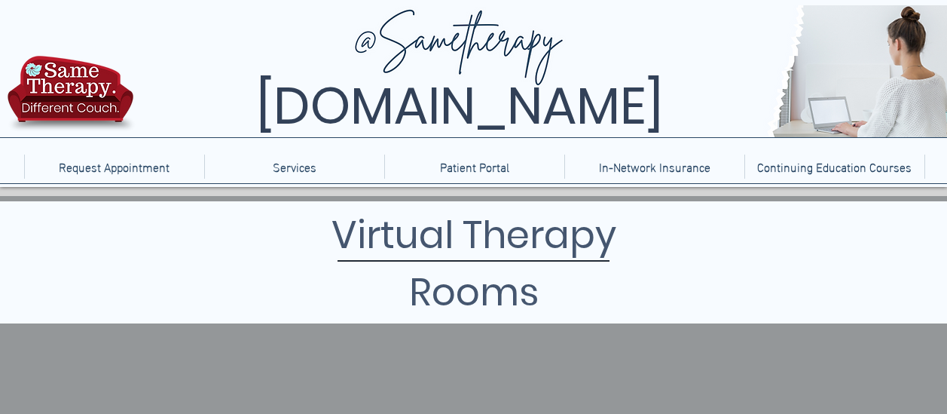 The width and height of the screenshot is (947, 414). What do you see at coordinates (295, 167) in the screenshot?
I see `p: Services` at bounding box center [295, 167].